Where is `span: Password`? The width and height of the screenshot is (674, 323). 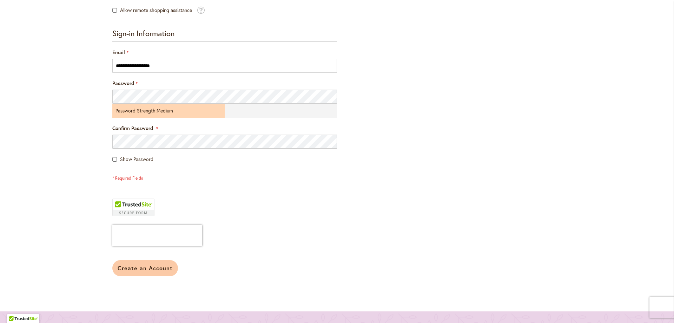
span: Password is located at coordinates (123, 83).